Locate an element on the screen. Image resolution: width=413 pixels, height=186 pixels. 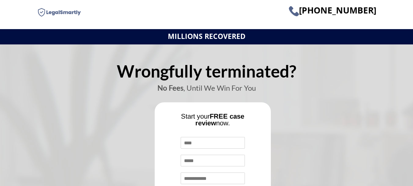
div: , Until We Win For You is located at coordinates (207, 90).